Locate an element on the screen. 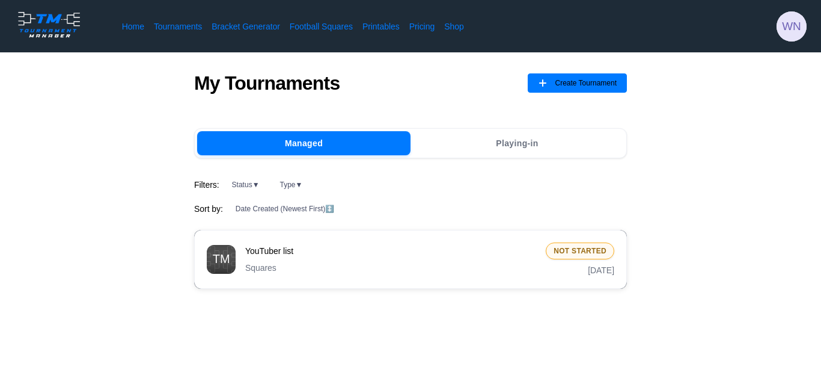 This screenshot has width=821, height=381. span: Squares is located at coordinates (261, 268).